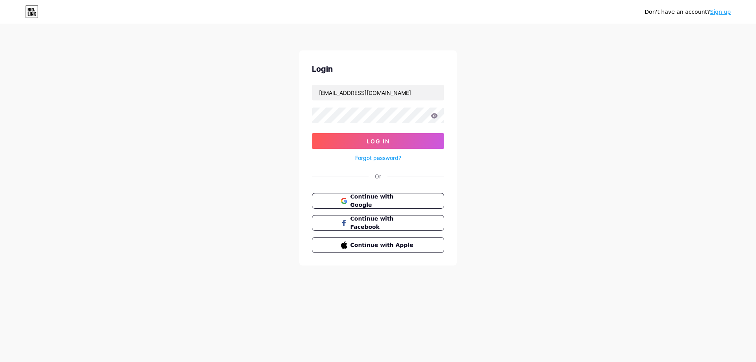  What do you see at coordinates (721, 12) in the screenshot?
I see `a: Sign up` at bounding box center [721, 12].